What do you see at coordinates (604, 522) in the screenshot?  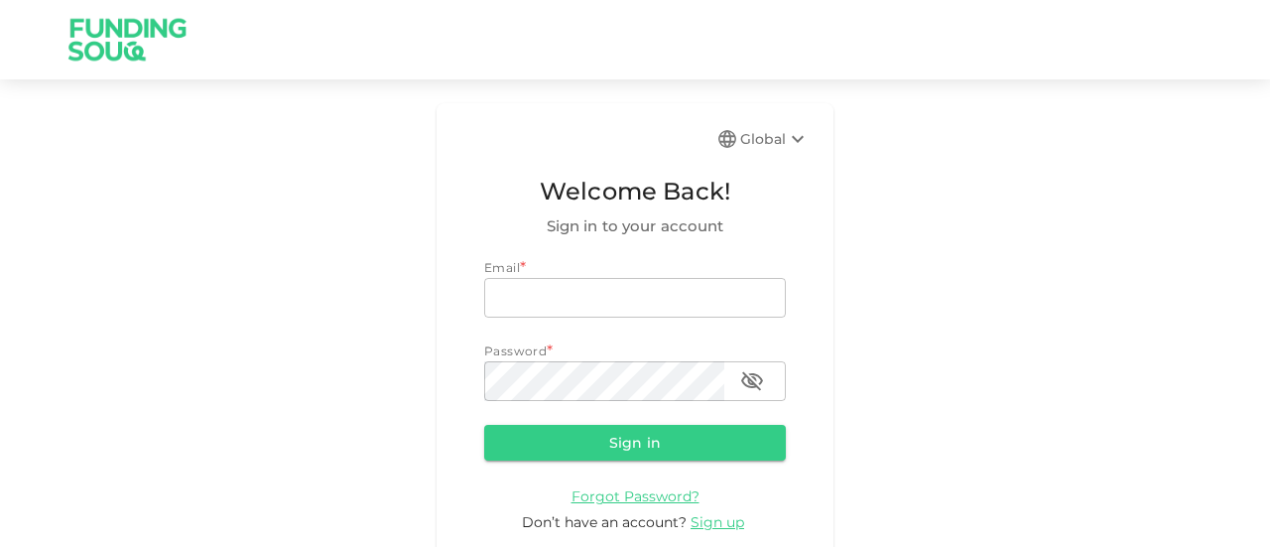 I see `span: Don’t have an account?` at bounding box center [604, 522].